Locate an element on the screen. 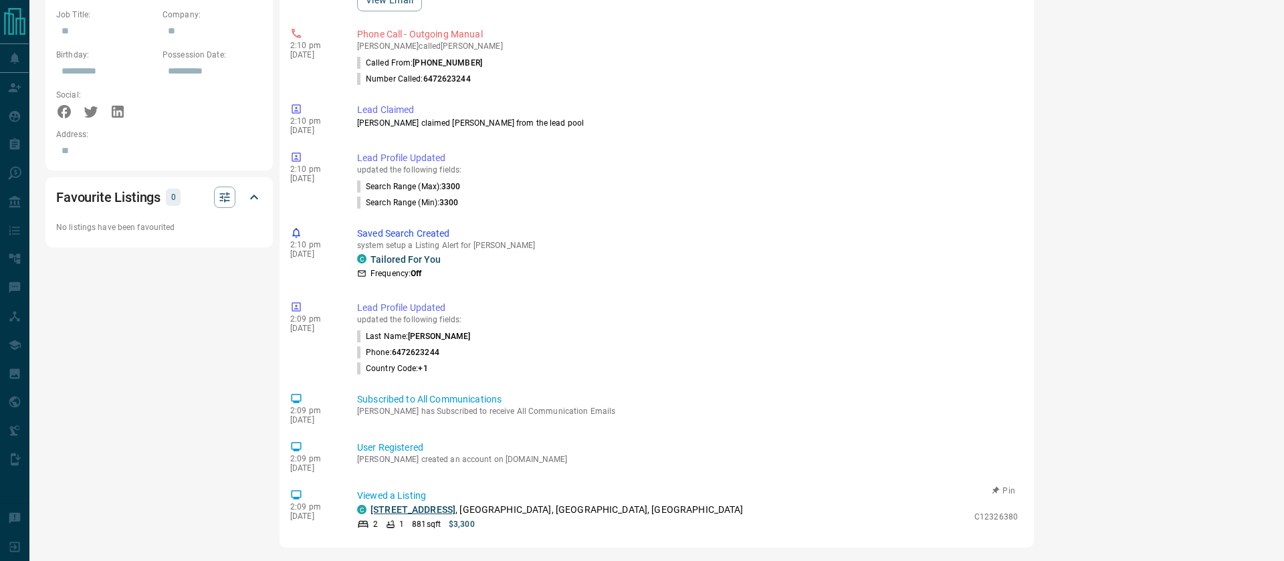 The width and height of the screenshot is (1284, 561). p: 0 is located at coordinates (173, 197).